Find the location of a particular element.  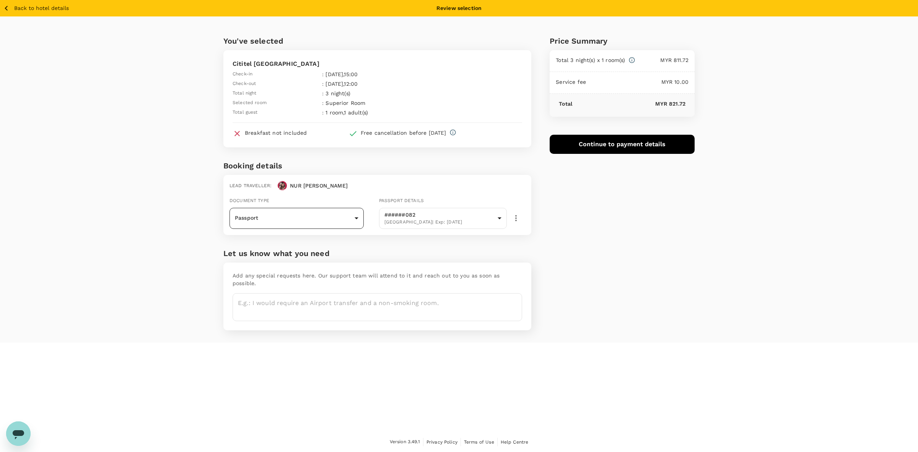

p: Superior Room is located at coordinates (379, 103).